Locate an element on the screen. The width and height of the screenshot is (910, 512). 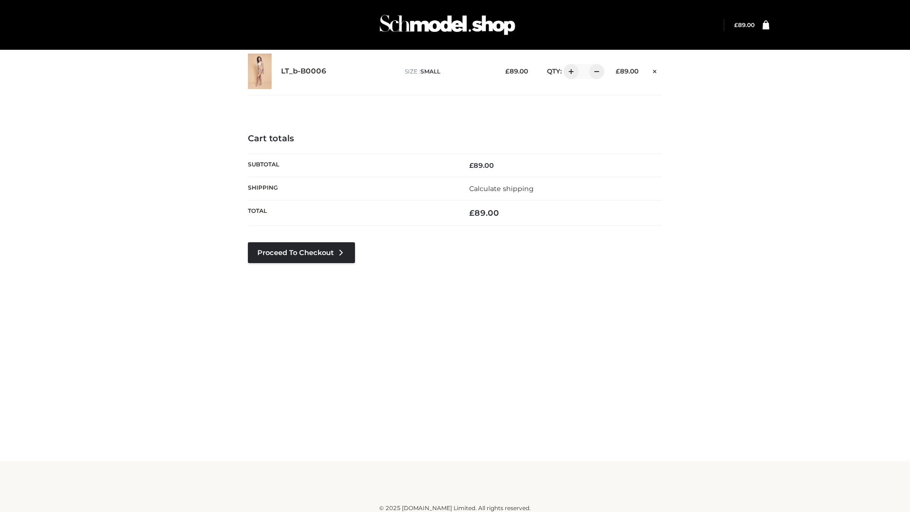
p: size : is located at coordinates (447, 72).